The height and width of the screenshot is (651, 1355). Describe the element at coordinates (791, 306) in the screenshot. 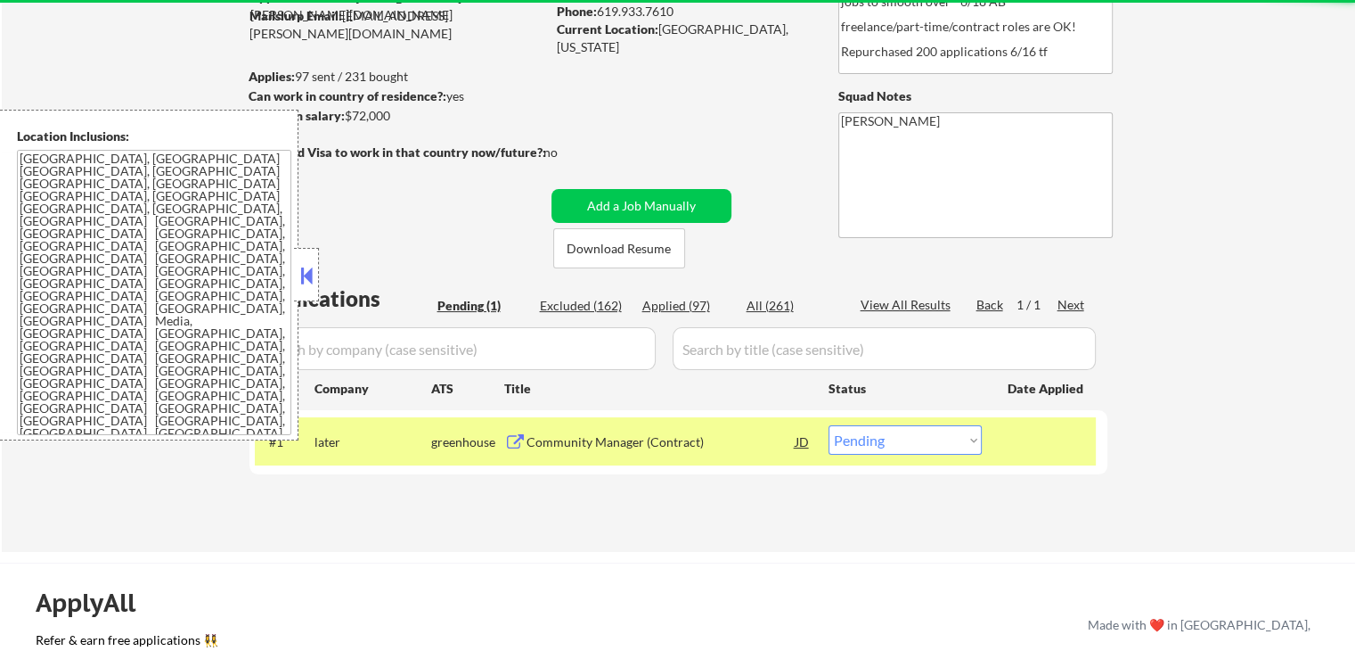

I see `div: All (261)` at that location.